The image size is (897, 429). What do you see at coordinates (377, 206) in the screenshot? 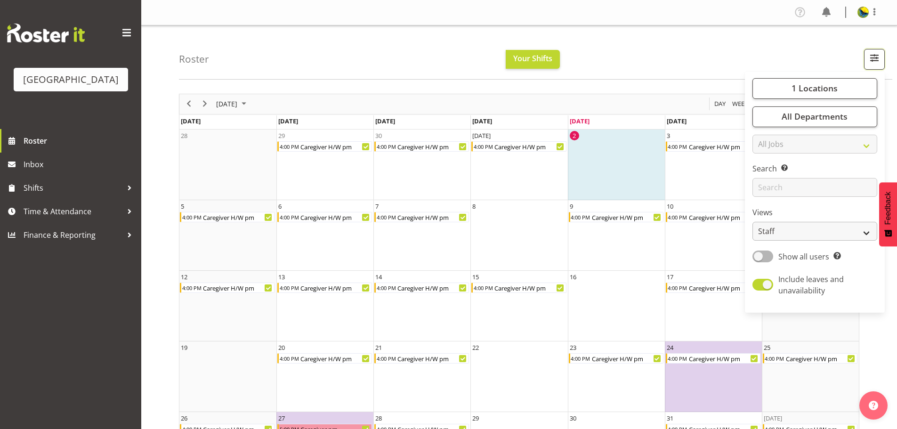
I see `div: 7` at bounding box center [377, 206].